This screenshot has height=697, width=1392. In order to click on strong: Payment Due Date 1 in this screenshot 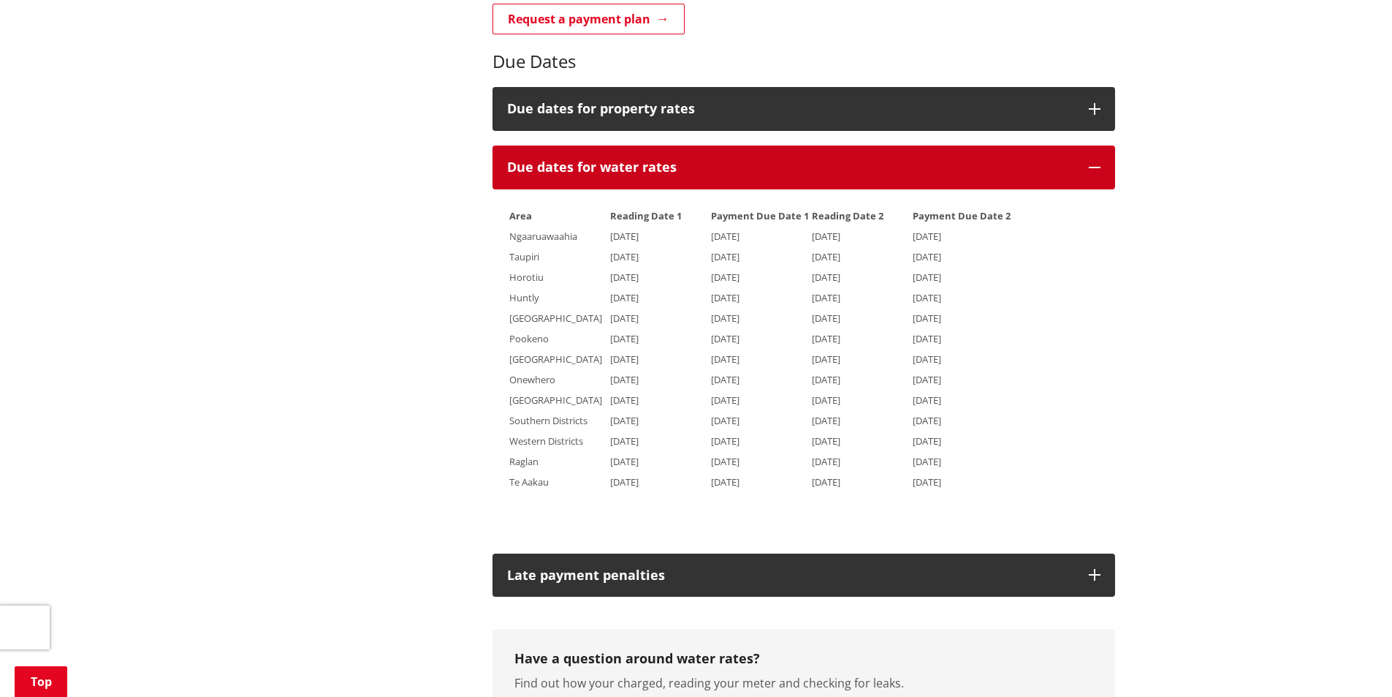, I will do `click(760, 216)`.